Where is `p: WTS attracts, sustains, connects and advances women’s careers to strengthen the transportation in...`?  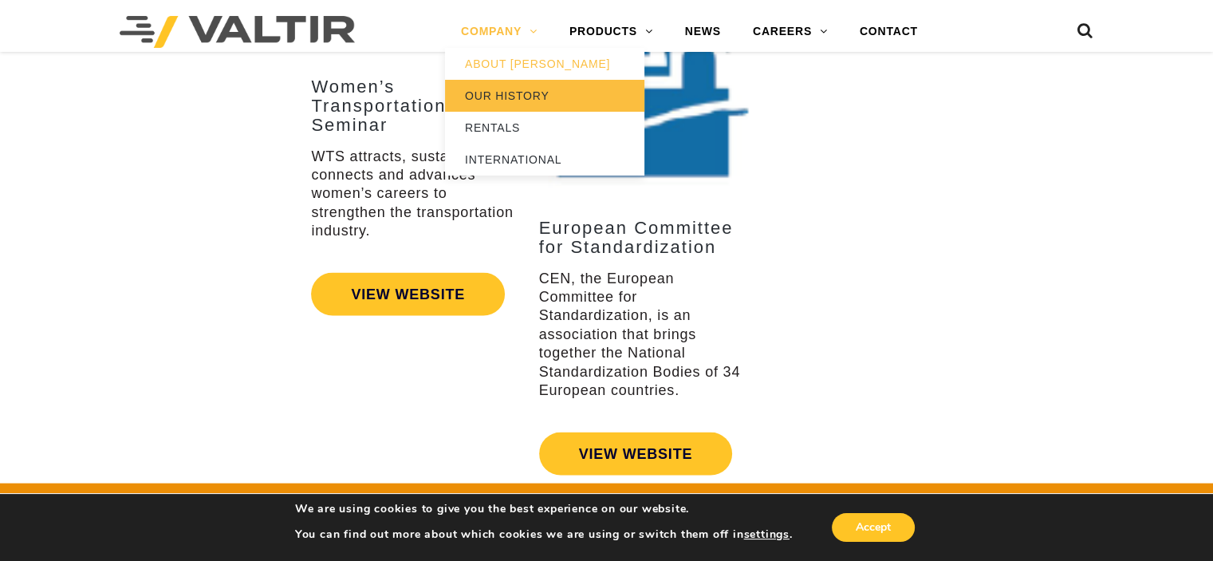 p: WTS attracts, sustains, connects and advances women’s careers to strengthen the transportation in... is located at coordinates (416, 194).